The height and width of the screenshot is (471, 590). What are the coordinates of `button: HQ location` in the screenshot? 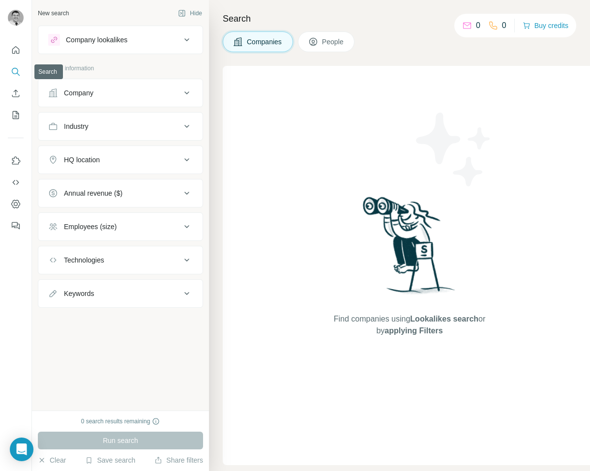 It's located at (120, 160).